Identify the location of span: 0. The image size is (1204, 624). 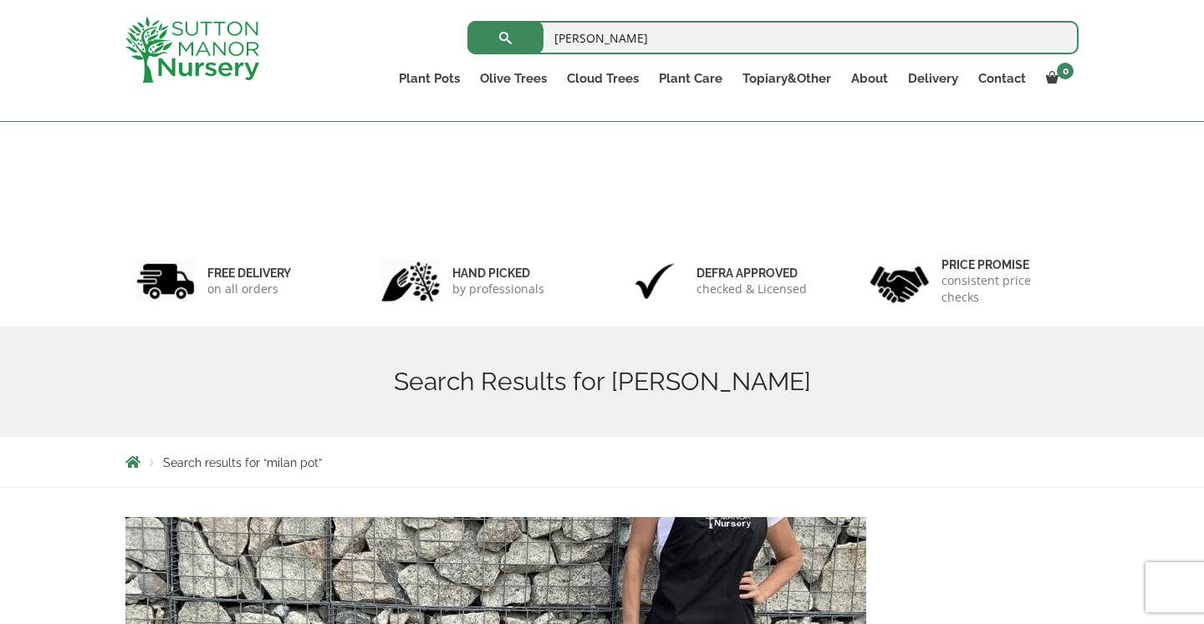
(1065, 71).